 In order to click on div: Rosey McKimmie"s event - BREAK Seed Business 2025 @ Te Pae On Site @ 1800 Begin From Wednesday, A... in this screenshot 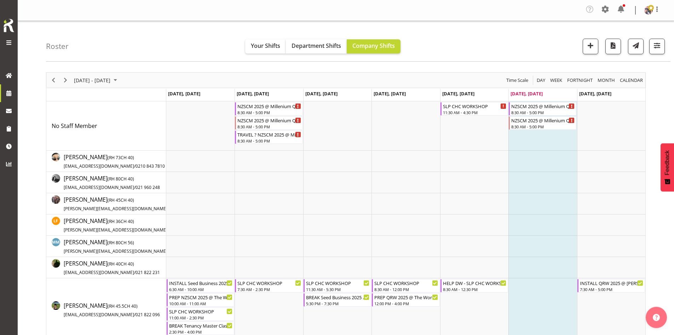, I will do `click(337, 299)`.